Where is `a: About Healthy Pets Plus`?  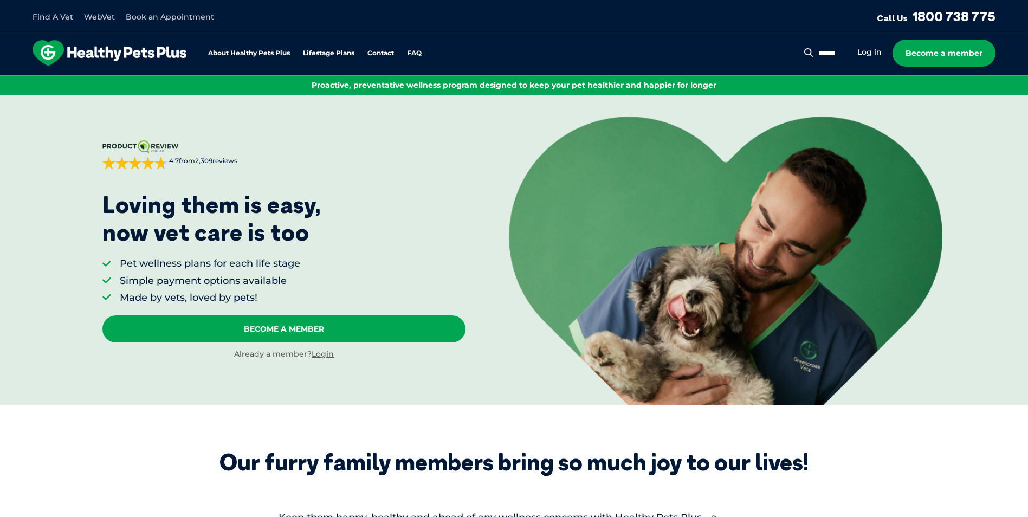
a: About Healthy Pets Plus is located at coordinates (249, 53).